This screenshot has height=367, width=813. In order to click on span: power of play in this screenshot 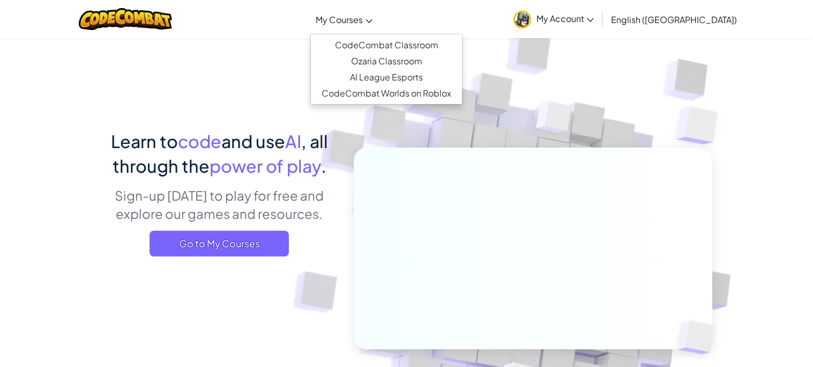, I will do `click(265, 166)`.